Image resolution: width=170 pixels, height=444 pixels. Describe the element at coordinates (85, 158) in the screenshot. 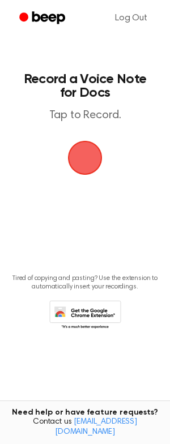

I see `button: Beep Logo` at that location.